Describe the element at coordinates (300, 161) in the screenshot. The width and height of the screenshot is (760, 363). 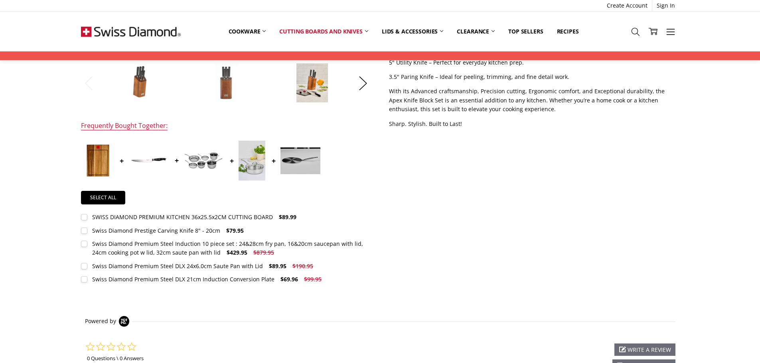
I see `img: Swiss Diamond Premium Steel DLX 21cm Induction Conversion Plate` at that location.